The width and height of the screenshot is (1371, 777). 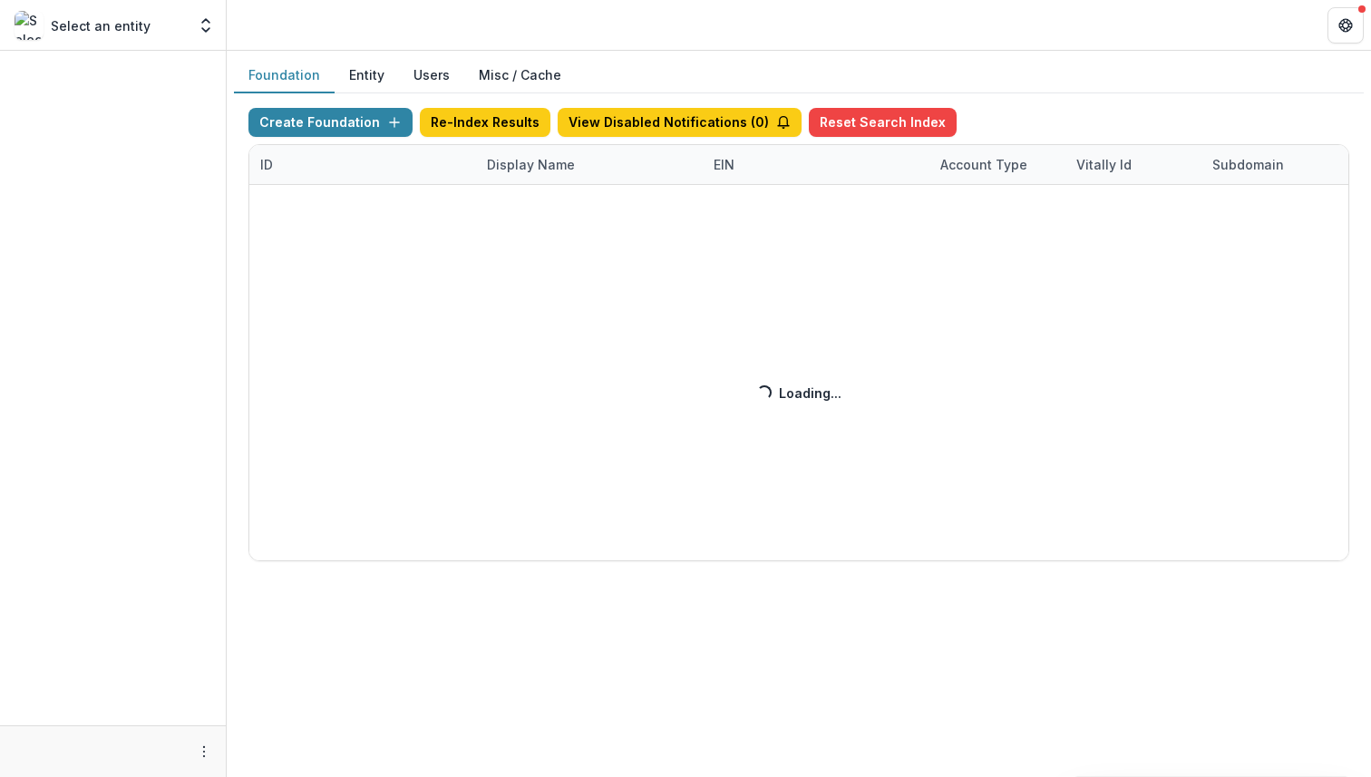 What do you see at coordinates (366, 75) in the screenshot?
I see `button: Entity` at bounding box center [366, 75].